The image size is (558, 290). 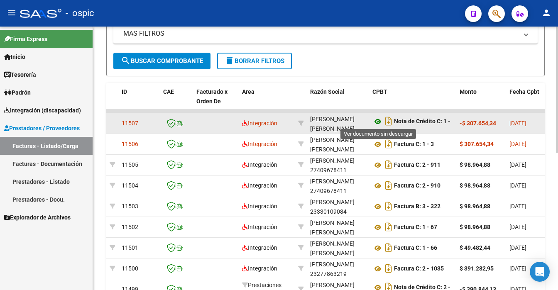 I want to click on strong: Factura C: 2 - 1035, so click(x=419, y=269).